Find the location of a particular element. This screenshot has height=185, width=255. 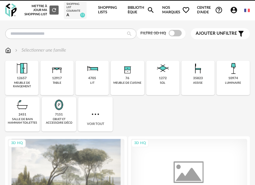

div: objet et accessoire déco is located at coordinates (59, 121).